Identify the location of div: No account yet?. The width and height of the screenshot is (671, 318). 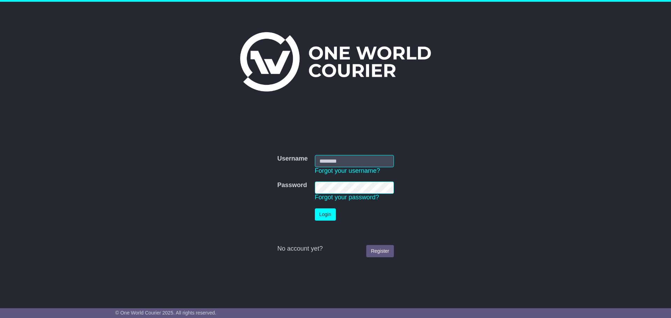
(335, 249).